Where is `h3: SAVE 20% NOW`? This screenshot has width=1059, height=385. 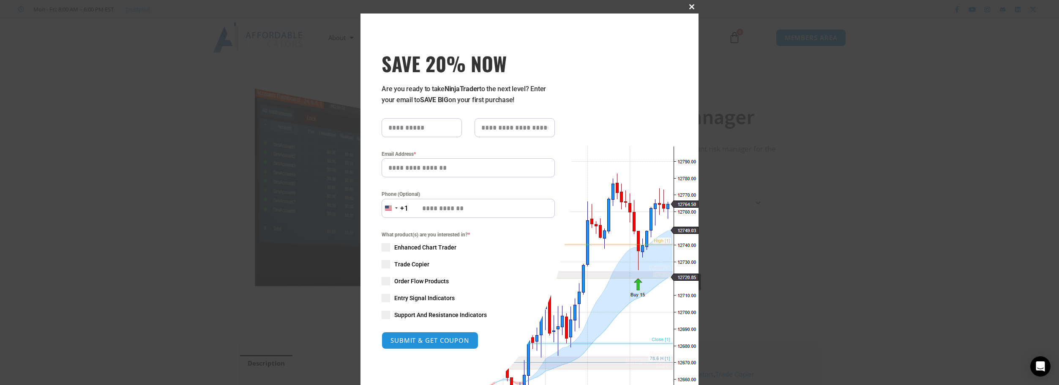
h3: SAVE 20% NOW is located at coordinates (468, 63).